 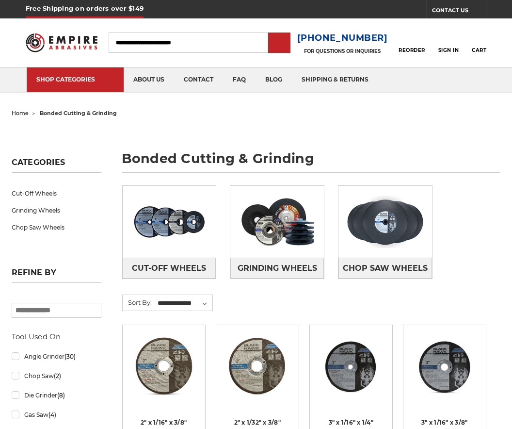 I want to click on a: about us, so click(x=149, y=80).